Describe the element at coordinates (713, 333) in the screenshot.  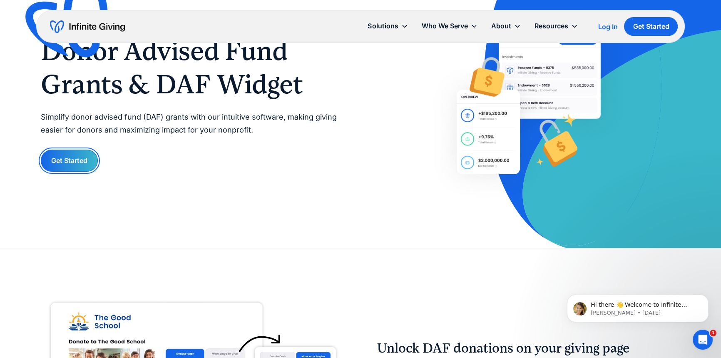
I see `span: 1` at that location.